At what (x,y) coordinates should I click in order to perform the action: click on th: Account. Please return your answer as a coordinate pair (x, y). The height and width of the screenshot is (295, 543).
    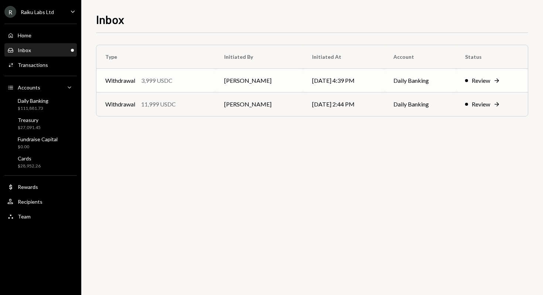
    Looking at the image, I should click on (420, 57).